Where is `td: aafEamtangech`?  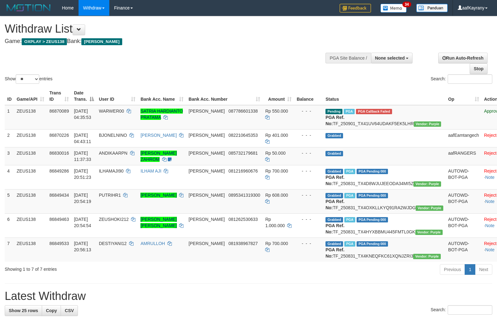
td: aafEamtangech is located at coordinates (464, 138).